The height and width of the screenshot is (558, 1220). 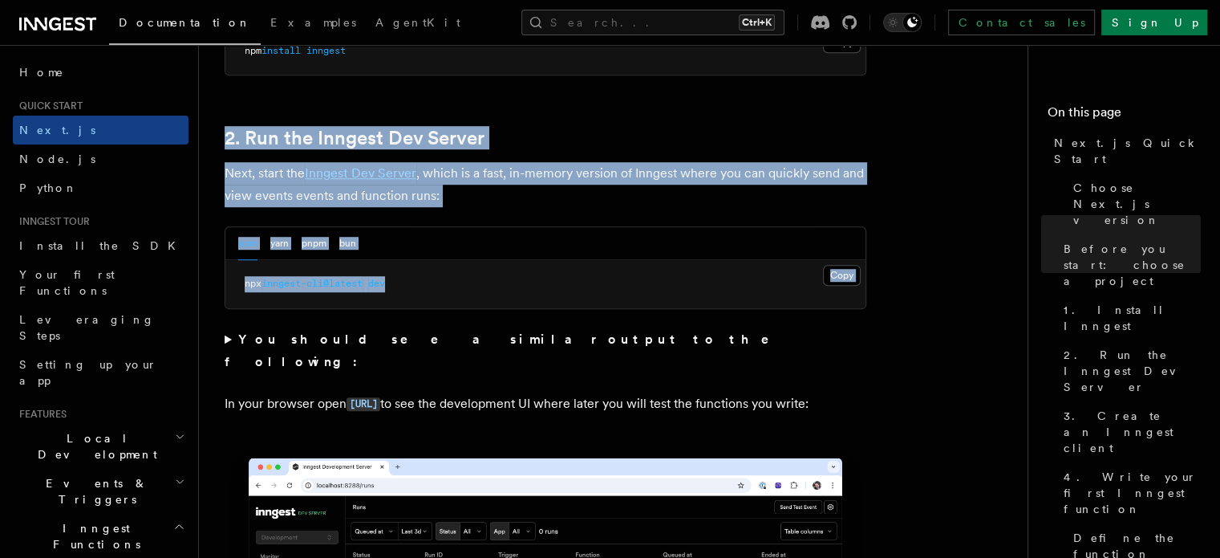 What do you see at coordinates (1129, 432) in the screenshot?
I see `a: 3. Create an Inngest client` at bounding box center [1129, 432].